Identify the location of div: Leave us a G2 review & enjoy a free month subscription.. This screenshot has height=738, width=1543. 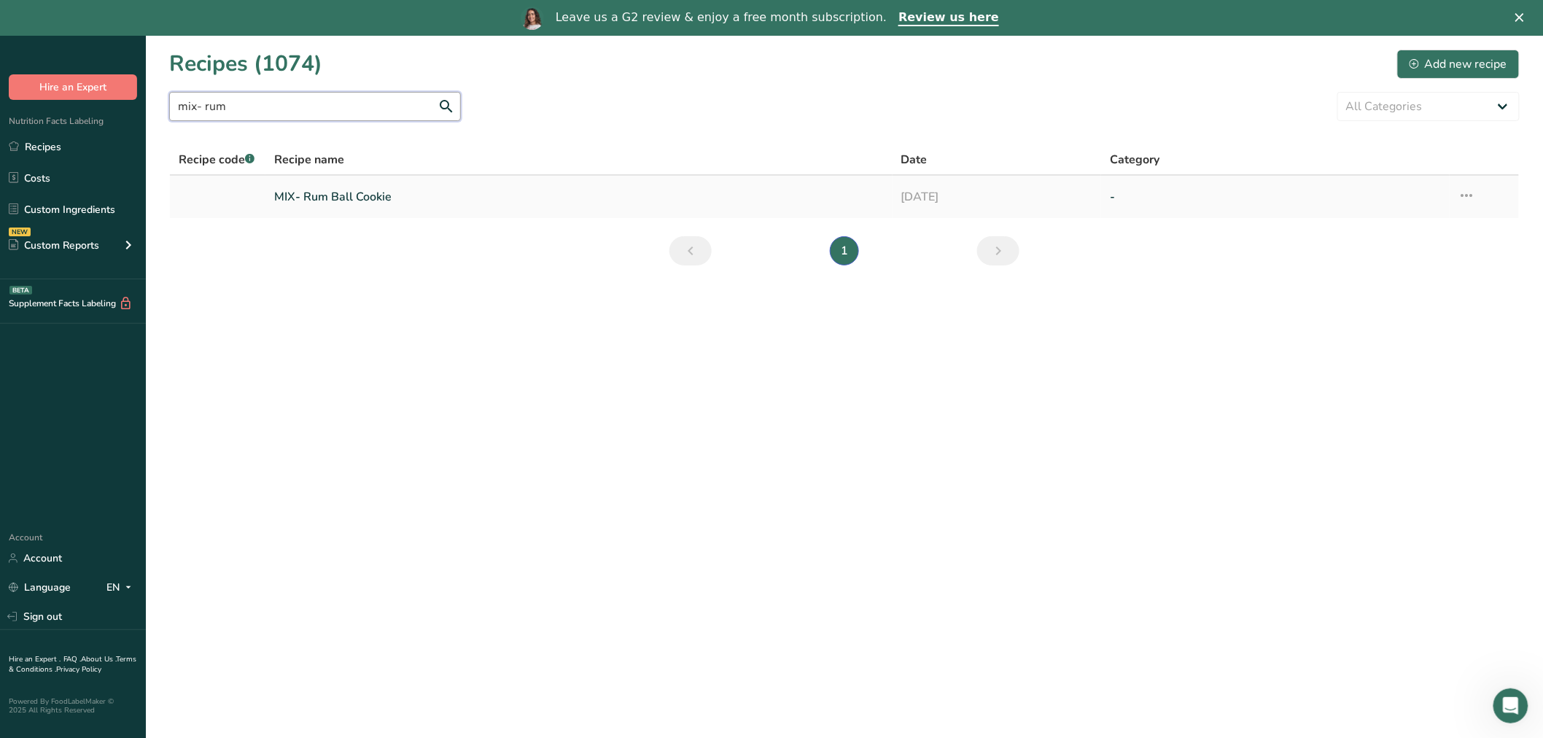
(721, 18).